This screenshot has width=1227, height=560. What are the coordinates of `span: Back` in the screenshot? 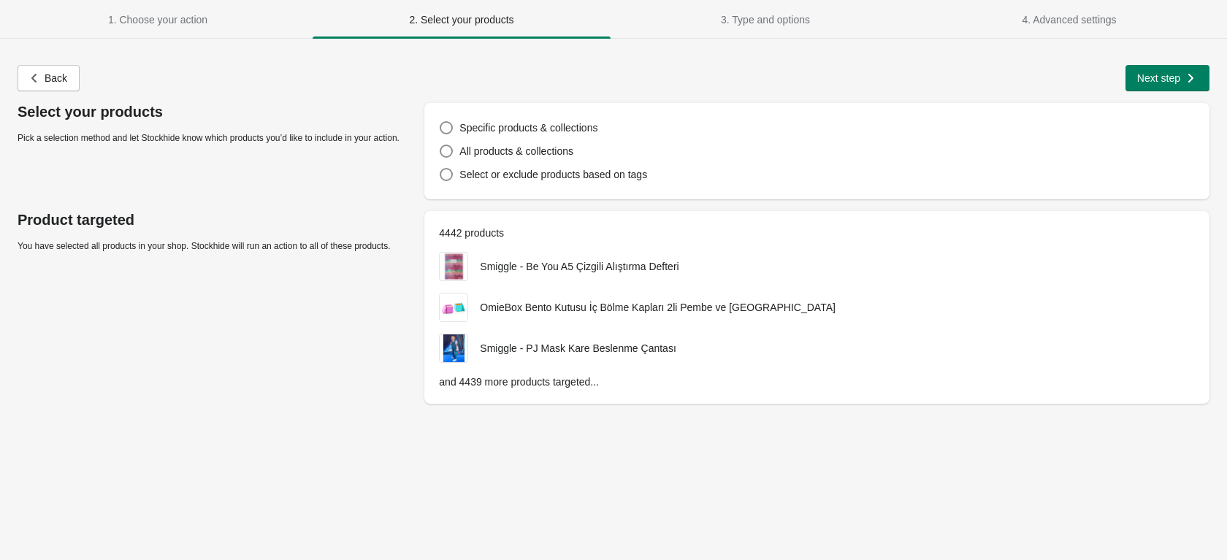 It's located at (55, 78).